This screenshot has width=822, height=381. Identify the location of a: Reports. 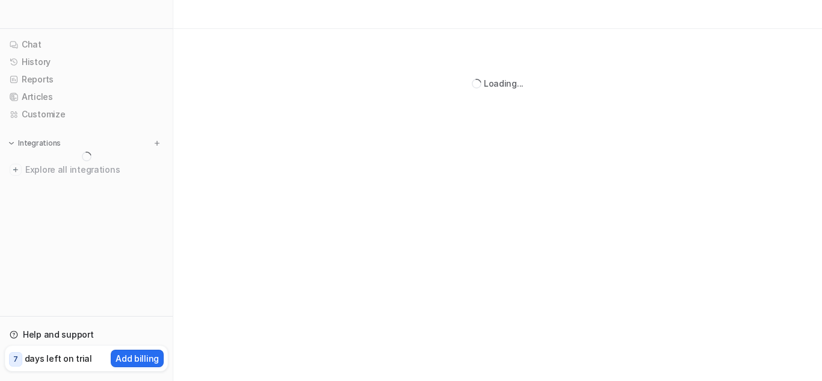
(86, 79).